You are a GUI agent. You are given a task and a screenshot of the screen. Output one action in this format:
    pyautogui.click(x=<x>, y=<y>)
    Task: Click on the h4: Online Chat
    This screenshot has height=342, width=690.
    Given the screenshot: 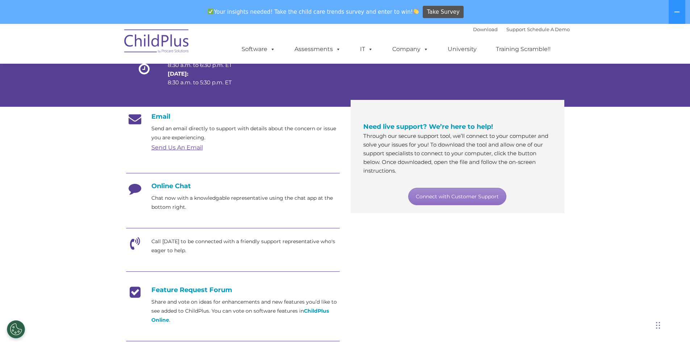 What is the action you would take?
    pyautogui.click(x=233, y=186)
    